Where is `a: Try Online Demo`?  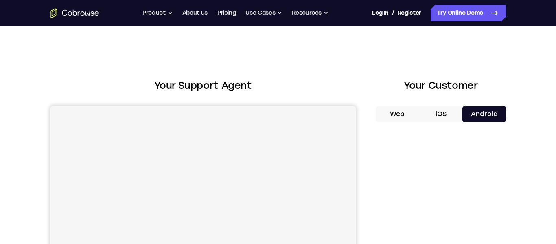
a: Try Online Demo is located at coordinates (468, 13).